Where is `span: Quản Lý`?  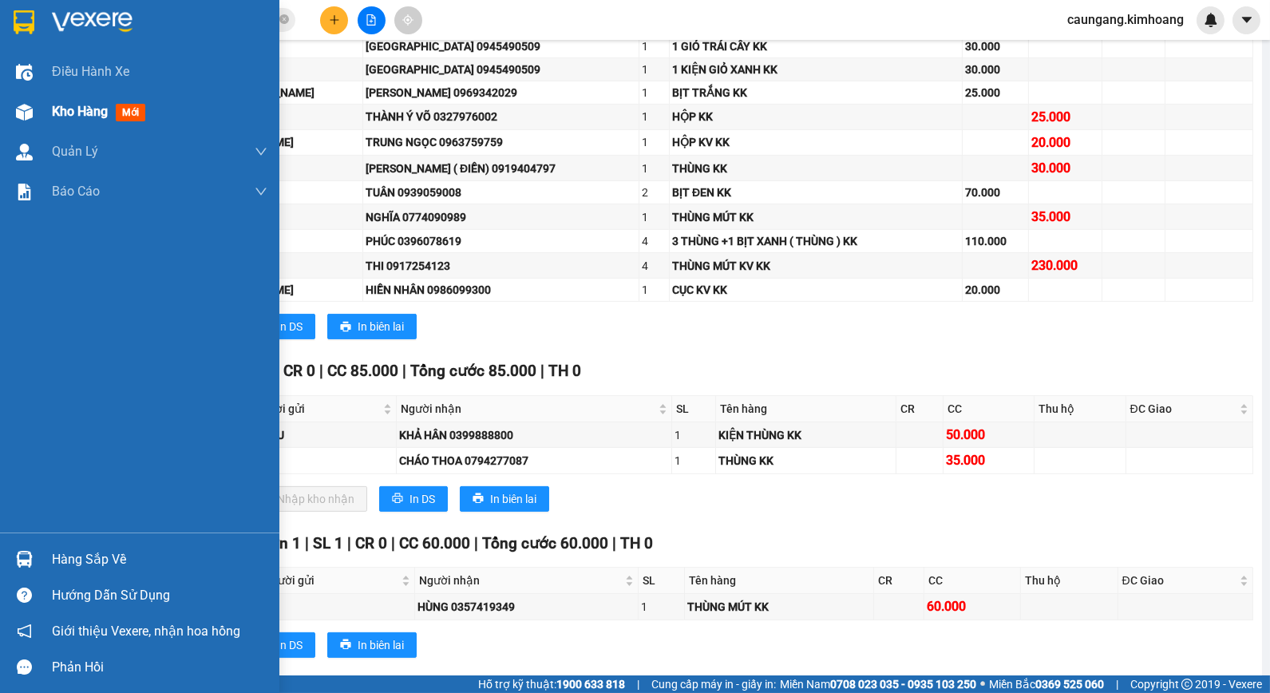
span: Quản Lý is located at coordinates (75, 151).